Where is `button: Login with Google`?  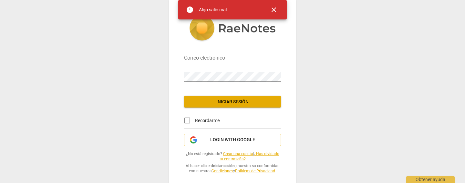
button: Login with Google is located at coordinates (233, 140).